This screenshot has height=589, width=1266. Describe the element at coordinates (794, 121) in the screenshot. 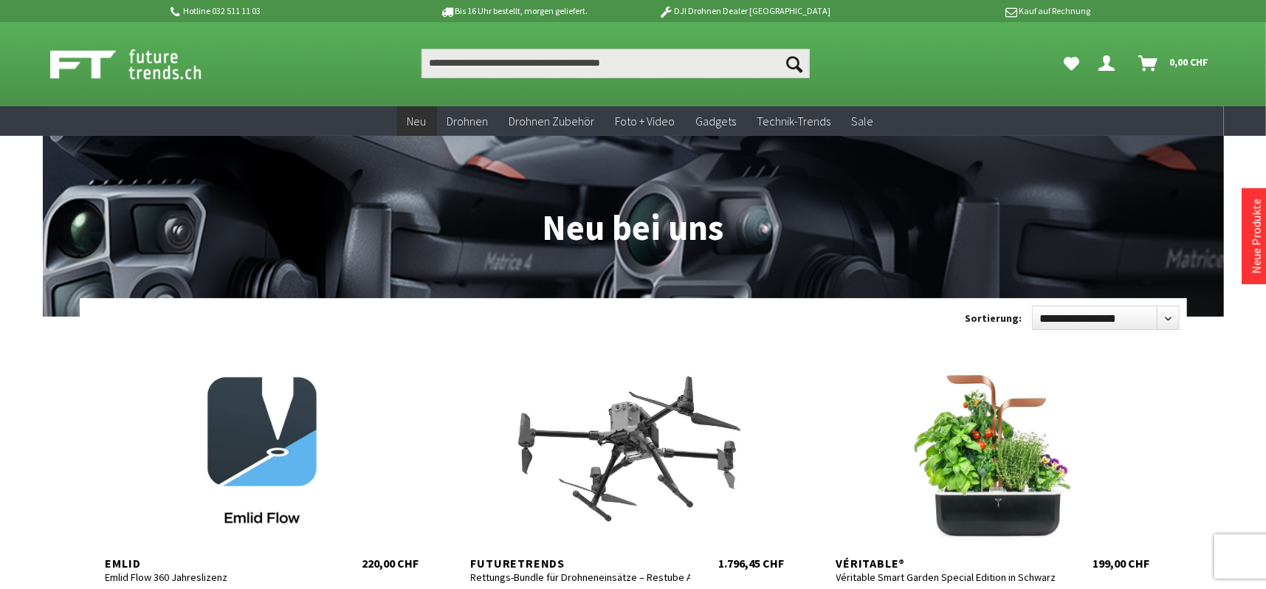

I see `a: Technik-Trends` at that location.